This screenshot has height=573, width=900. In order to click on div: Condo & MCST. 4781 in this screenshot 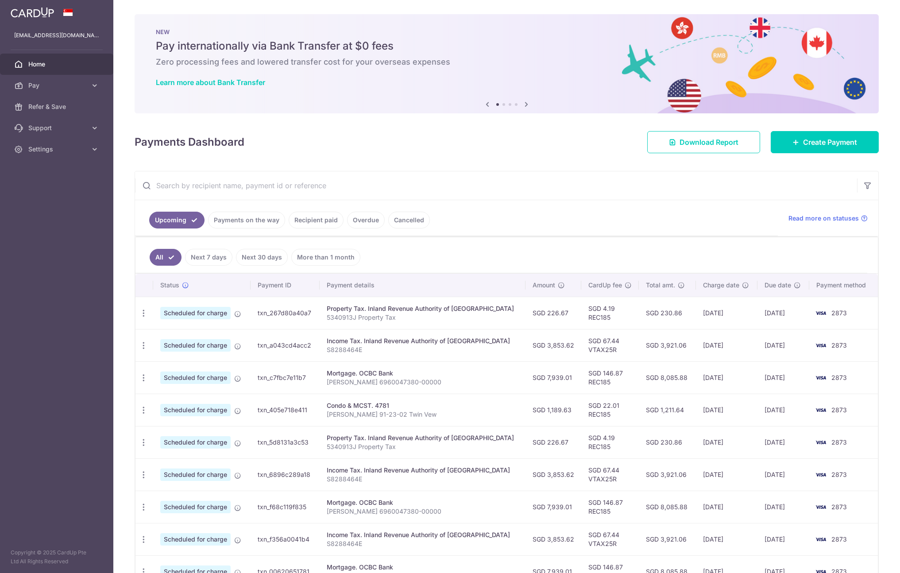, I will do `click(422, 405)`.